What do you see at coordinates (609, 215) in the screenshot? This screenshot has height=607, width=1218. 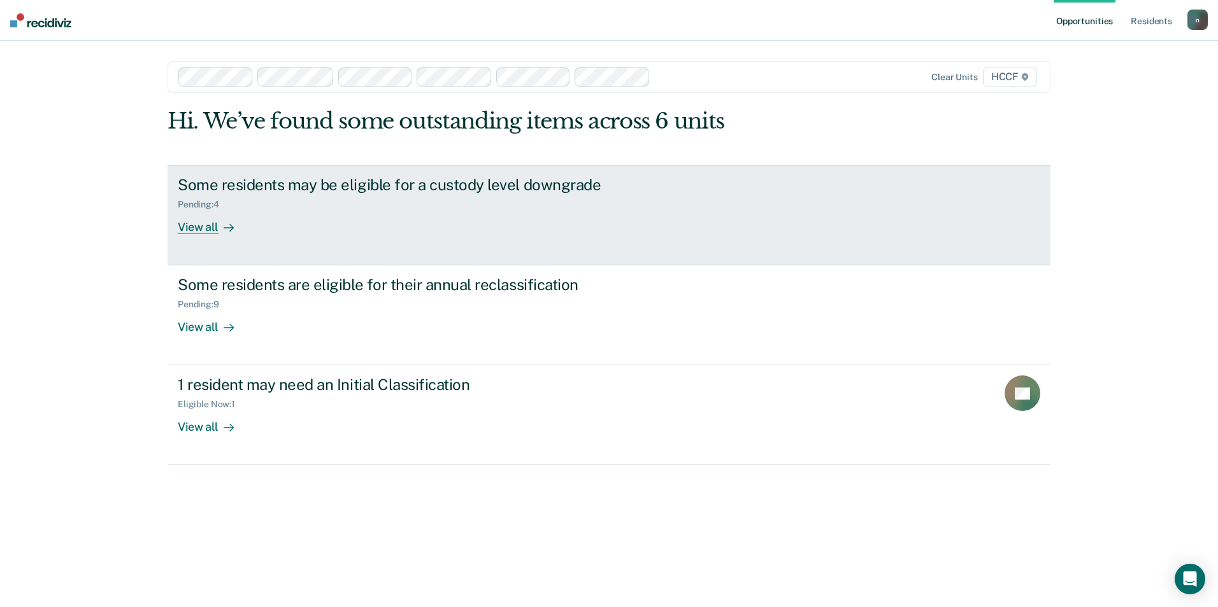 I see `a: Some residents may be eligible for a custody level downgradePending:4View all` at bounding box center [609, 215].